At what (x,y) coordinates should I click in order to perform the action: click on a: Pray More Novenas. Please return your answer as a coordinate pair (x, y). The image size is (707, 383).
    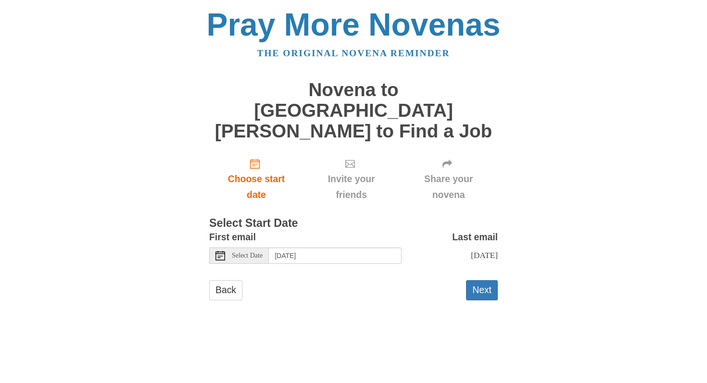
    Looking at the image, I should click on (353, 25).